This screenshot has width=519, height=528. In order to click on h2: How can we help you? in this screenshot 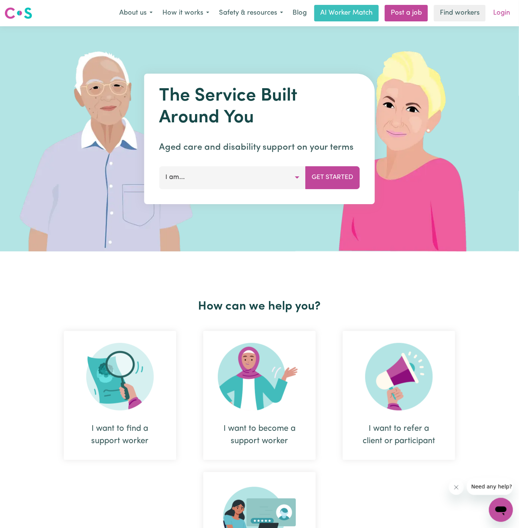, I will do `click(259, 306)`.